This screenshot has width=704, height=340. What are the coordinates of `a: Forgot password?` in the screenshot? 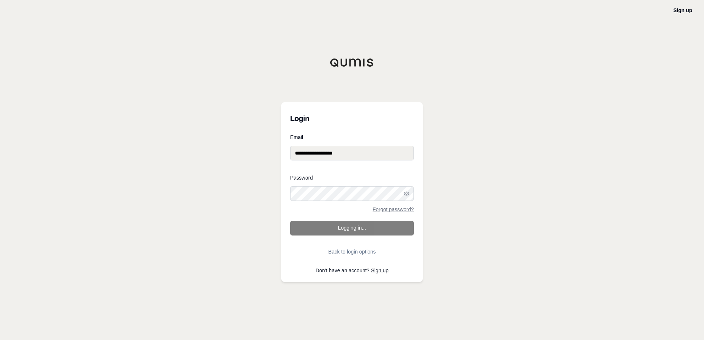 It's located at (393, 210).